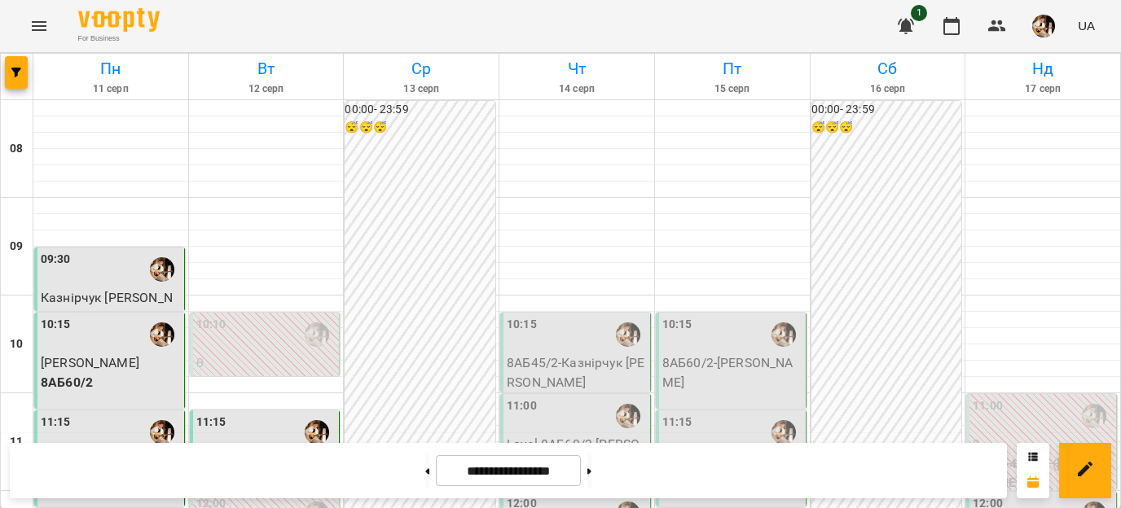 This screenshot has height=508, width=1121. Describe the element at coordinates (1042, 68) in the screenshot. I see `h6: Нд` at that location.